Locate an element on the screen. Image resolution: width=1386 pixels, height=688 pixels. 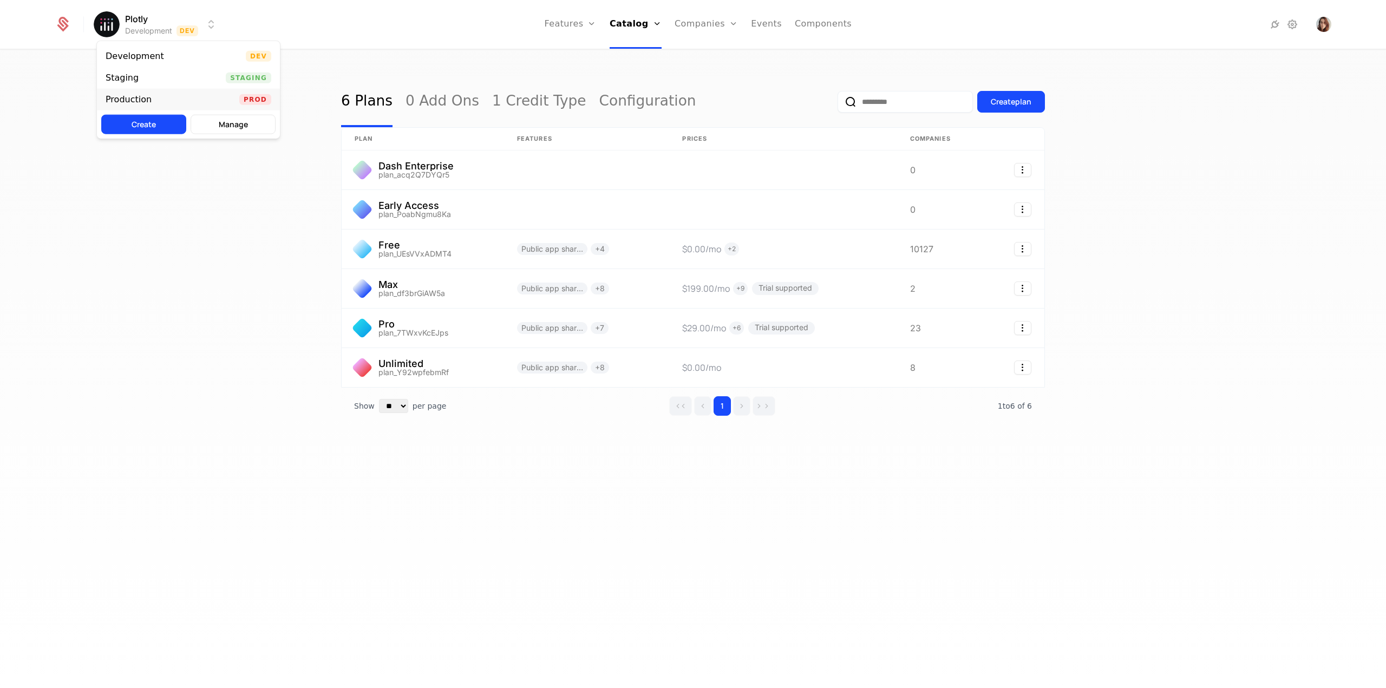
div: Development is located at coordinates (135, 56).